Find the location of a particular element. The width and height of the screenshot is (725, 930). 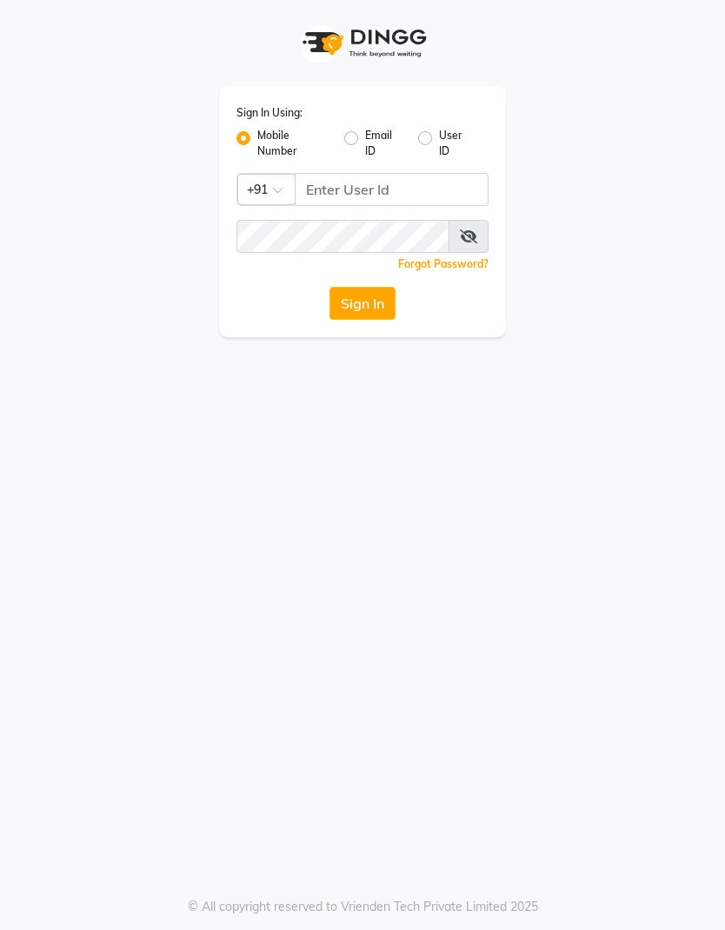

label: User ID is located at coordinates (456, 143).